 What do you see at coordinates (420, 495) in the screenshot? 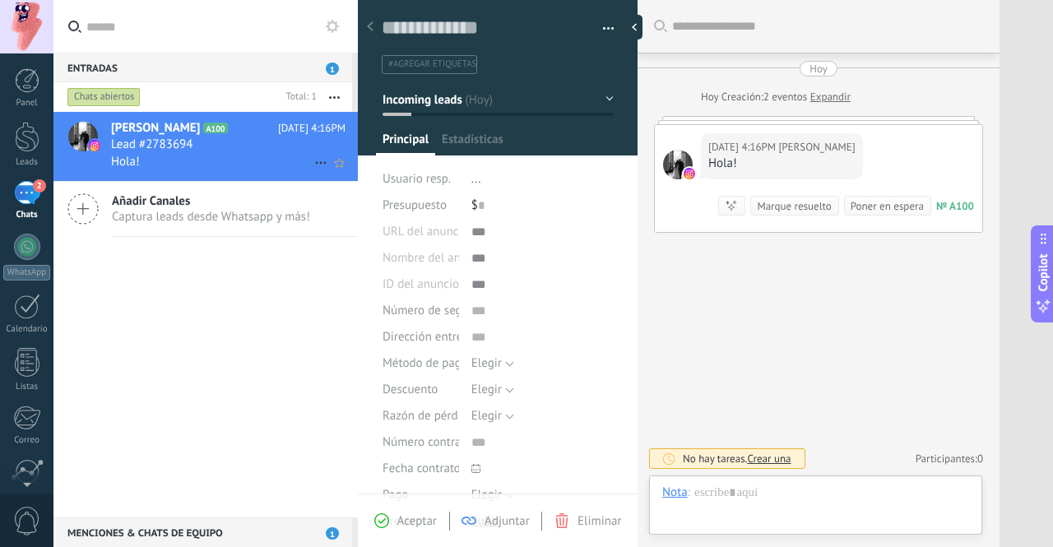
I see `div: Pago` at bounding box center [420, 495].